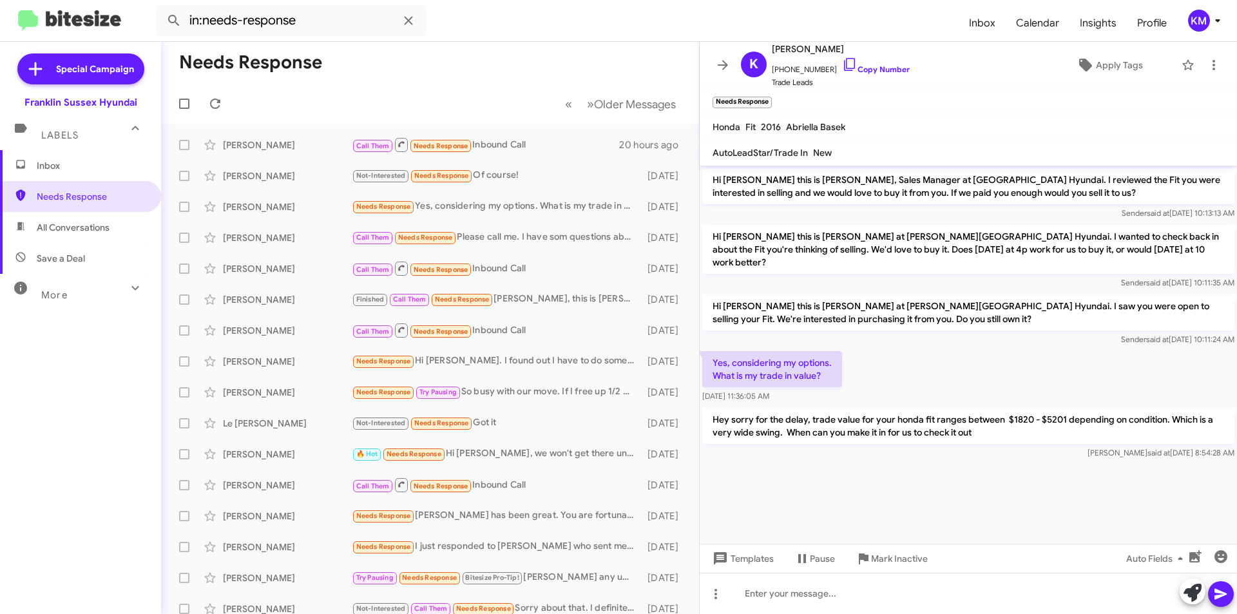  What do you see at coordinates (631, 104) in the screenshot?
I see `button: Next` at bounding box center [631, 104].